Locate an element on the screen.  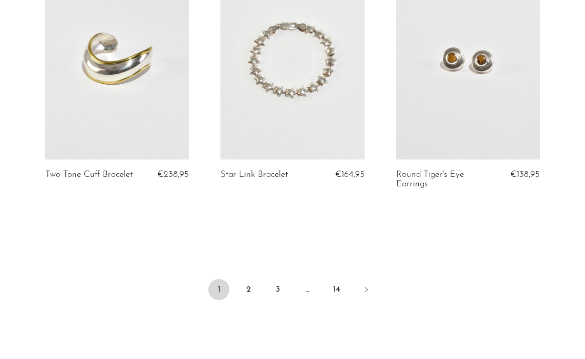
span: €238,95 is located at coordinates (173, 174).